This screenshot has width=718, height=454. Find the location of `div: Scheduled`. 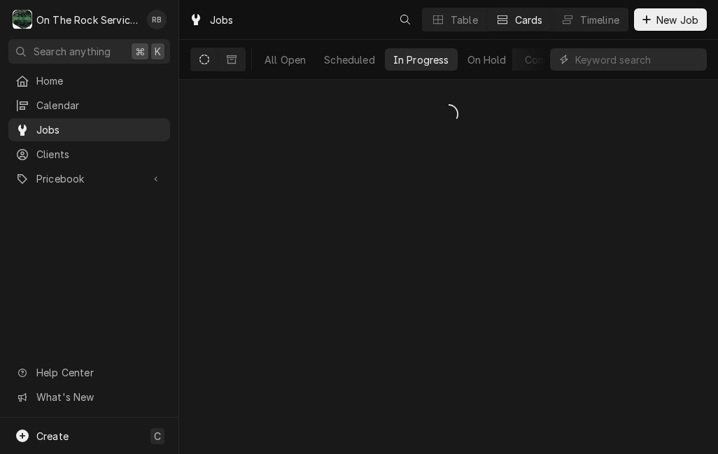

div: Scheduled is located at coordinates (349, 59).